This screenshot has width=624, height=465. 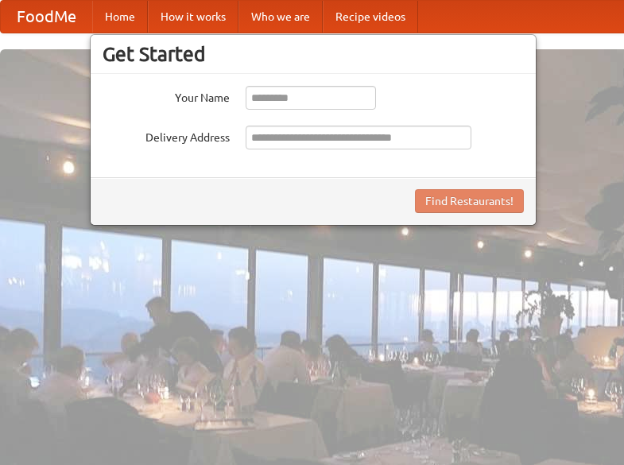 What do you see at coordinates (120, 17) in the screenshot?
I see `a: Home` at bounding box center [120, 17].